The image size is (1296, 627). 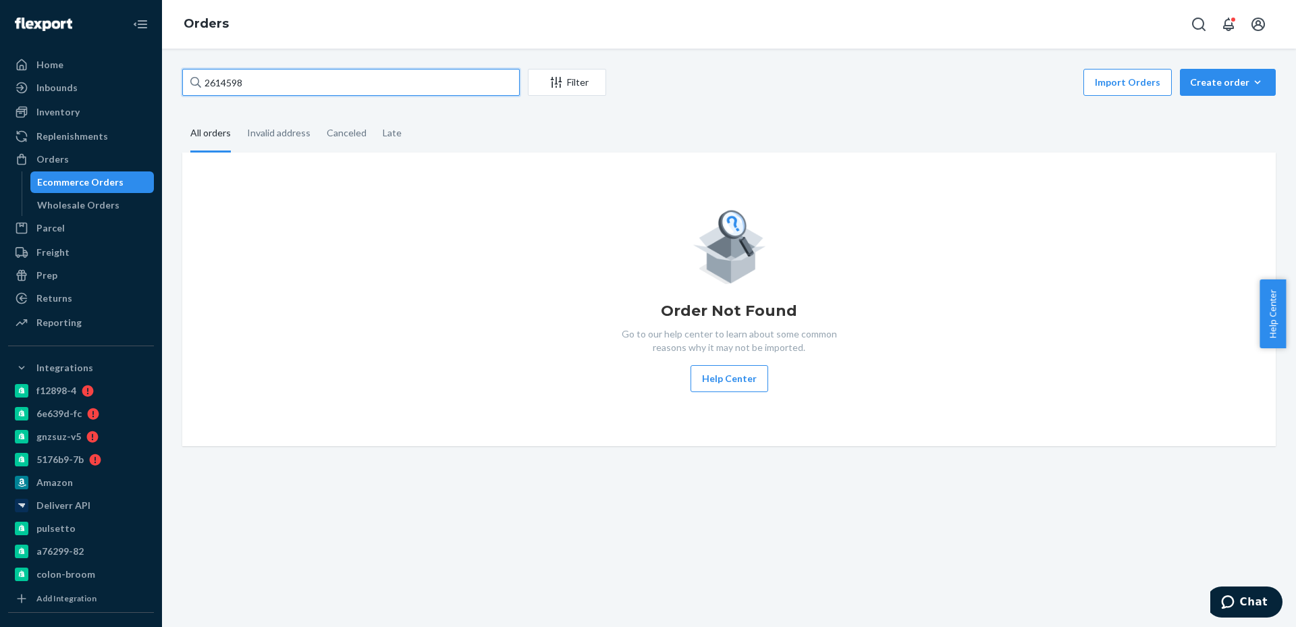 I want to click on a: Inbounds, so click(x=81, y=88).